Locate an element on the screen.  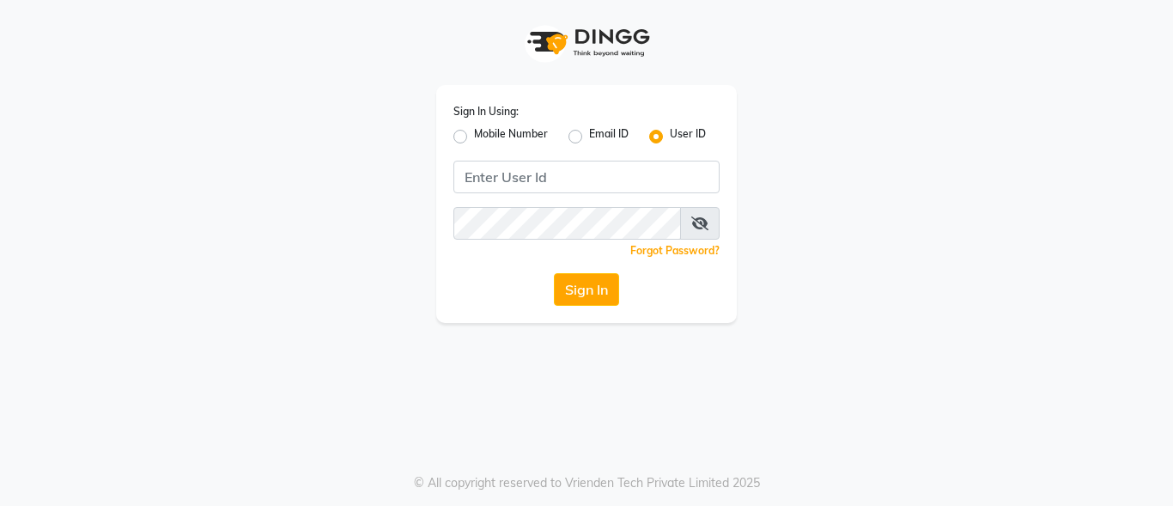
label: Email ID is located at coordinates (609, 137).